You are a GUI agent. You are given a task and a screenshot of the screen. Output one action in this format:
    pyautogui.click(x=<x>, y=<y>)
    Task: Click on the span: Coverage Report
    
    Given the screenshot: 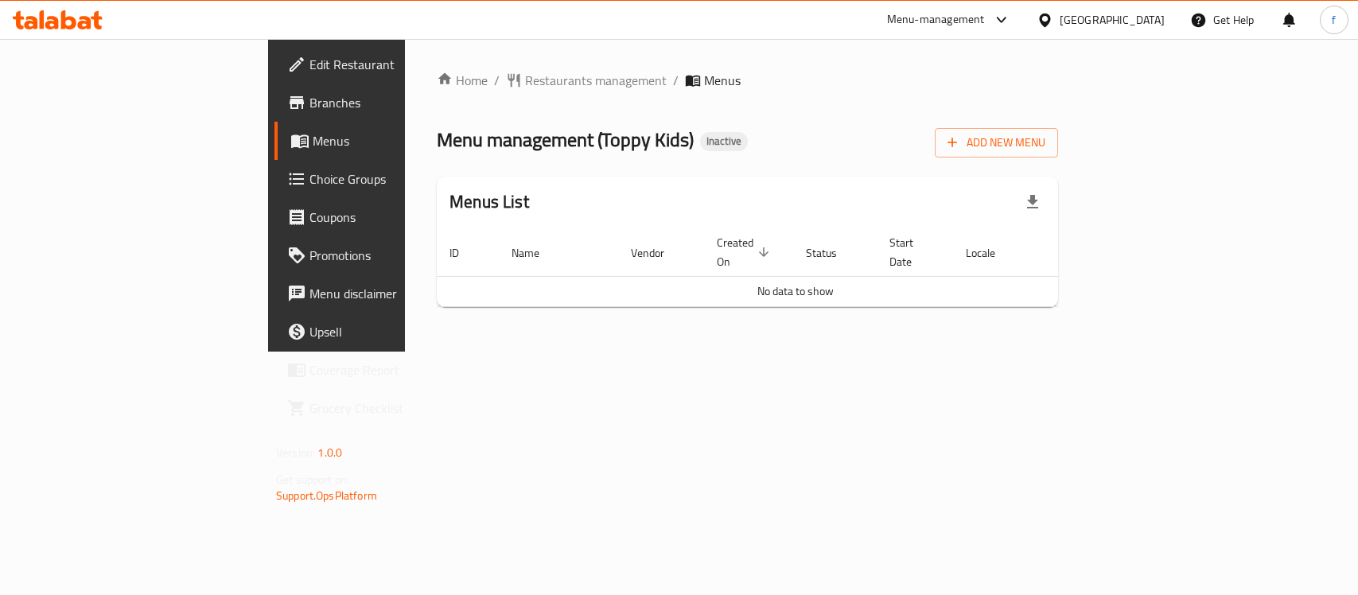 What is the action you would take?
    pyautogui.click(x=395, y=370)
    